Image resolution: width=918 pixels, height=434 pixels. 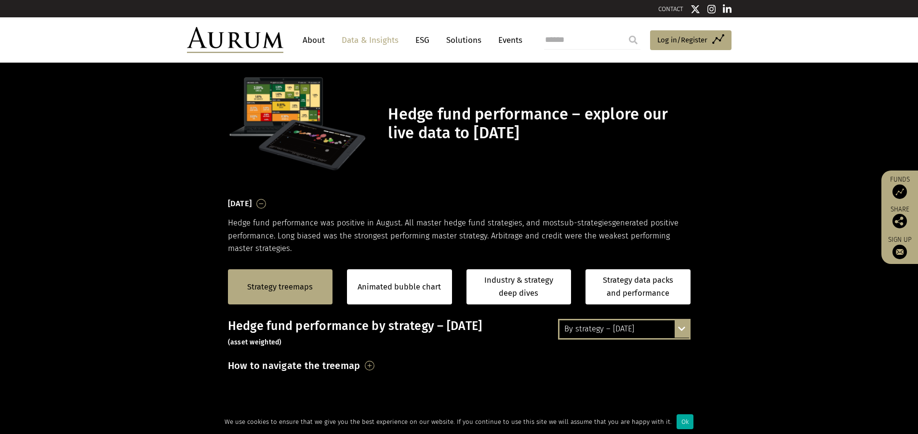 I want to click on img: Sign up to our newsletter, so click(x=900, y=252).